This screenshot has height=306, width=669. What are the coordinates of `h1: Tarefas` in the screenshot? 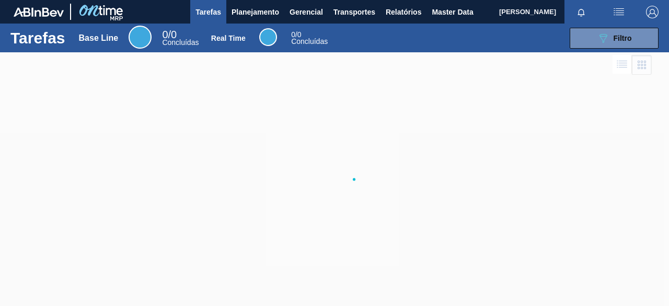 It's located at (38, 38).